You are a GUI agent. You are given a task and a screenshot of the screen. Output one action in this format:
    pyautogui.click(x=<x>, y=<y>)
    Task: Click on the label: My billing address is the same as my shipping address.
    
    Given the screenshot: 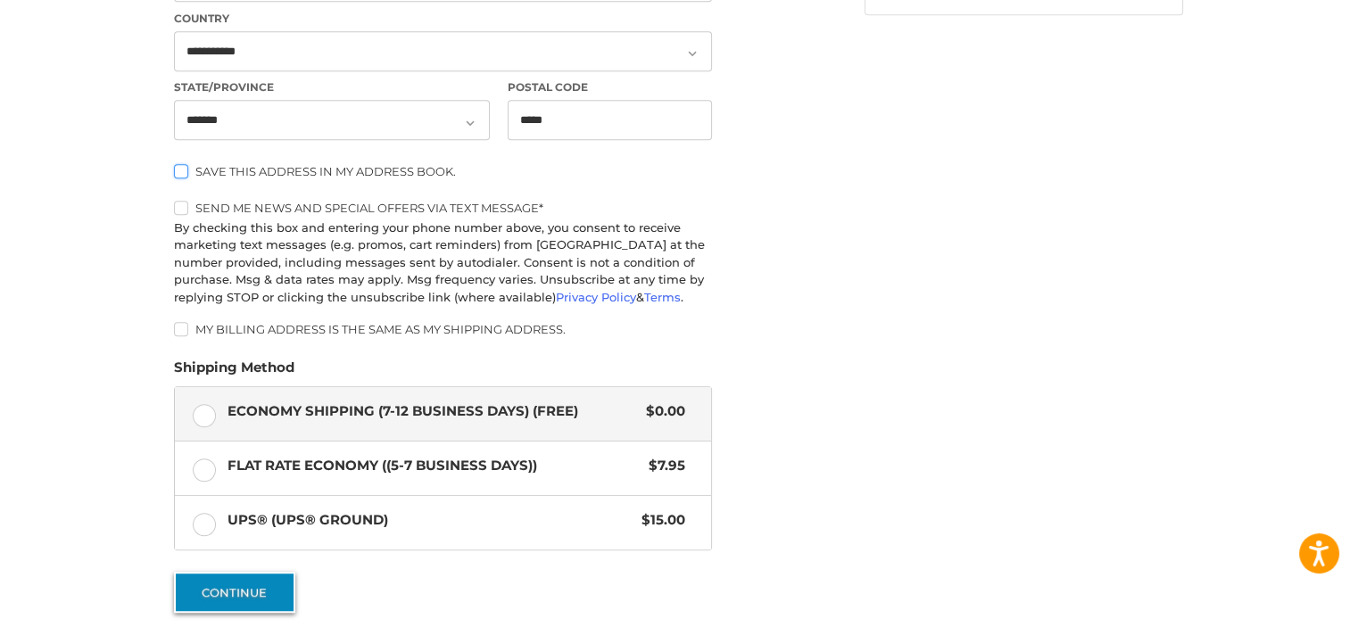 What is the action you would take?
    pyautogui.click(x=443, y=329)
    